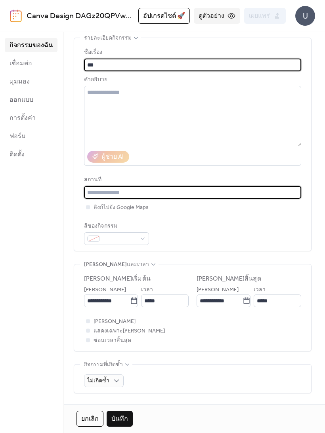 This screenshot has width=325, height=433. Describe the element at coordinates (21, 64) in the screenshot. I see `span: เชื่อมต่อ` at that location.